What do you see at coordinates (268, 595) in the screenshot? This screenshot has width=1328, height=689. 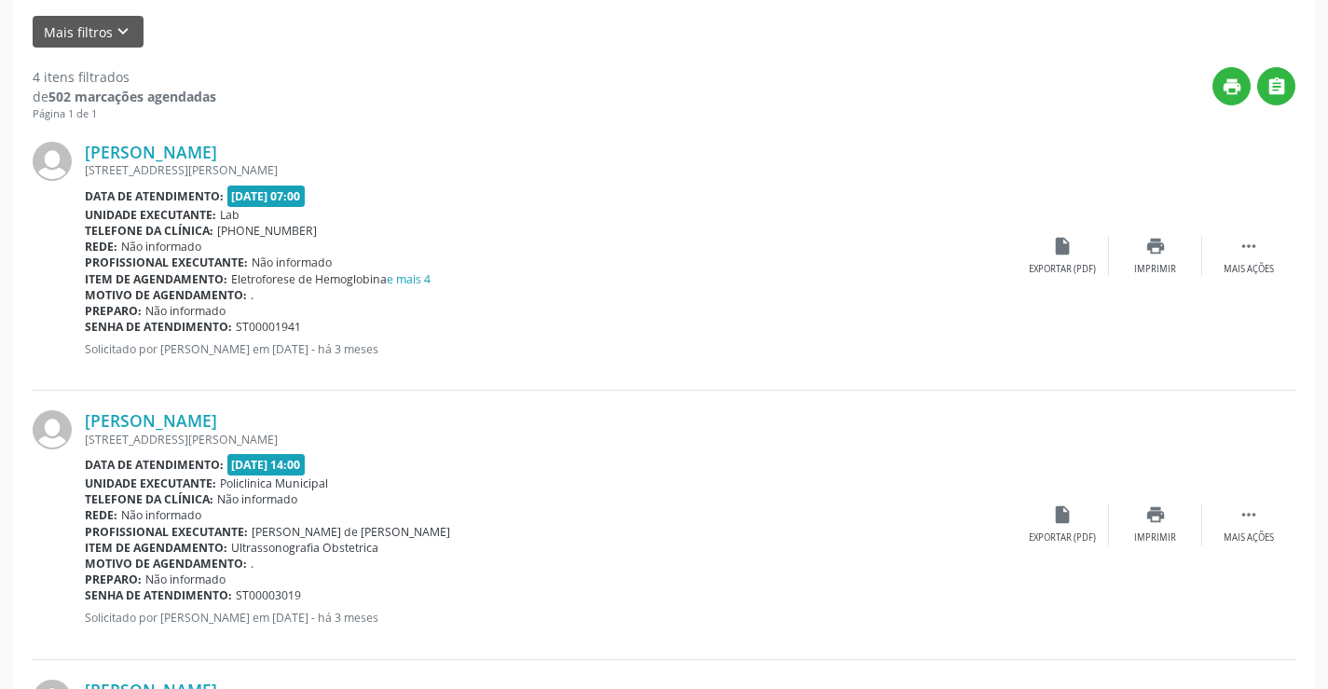 I see `span: ST00003019` at bounding box center [268, 595].